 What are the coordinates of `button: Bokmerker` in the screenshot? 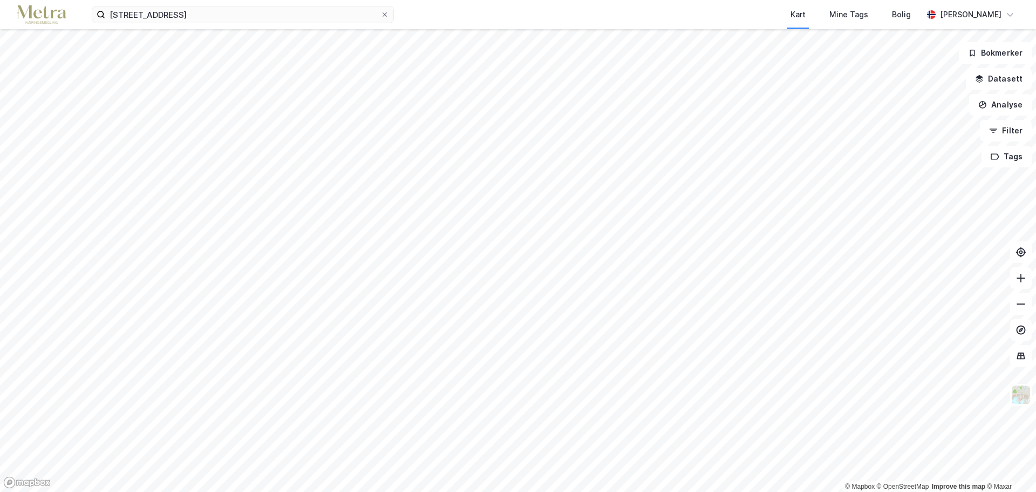 It's located at (995, 53).